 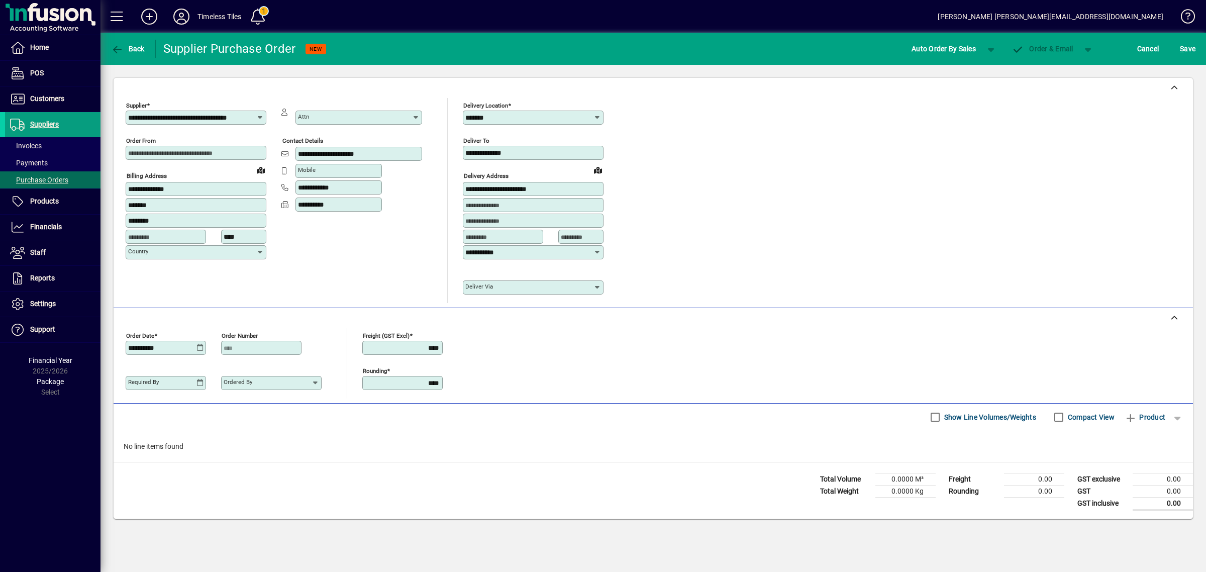 I want to click on span: Invoices, so click(x=26, y=146).